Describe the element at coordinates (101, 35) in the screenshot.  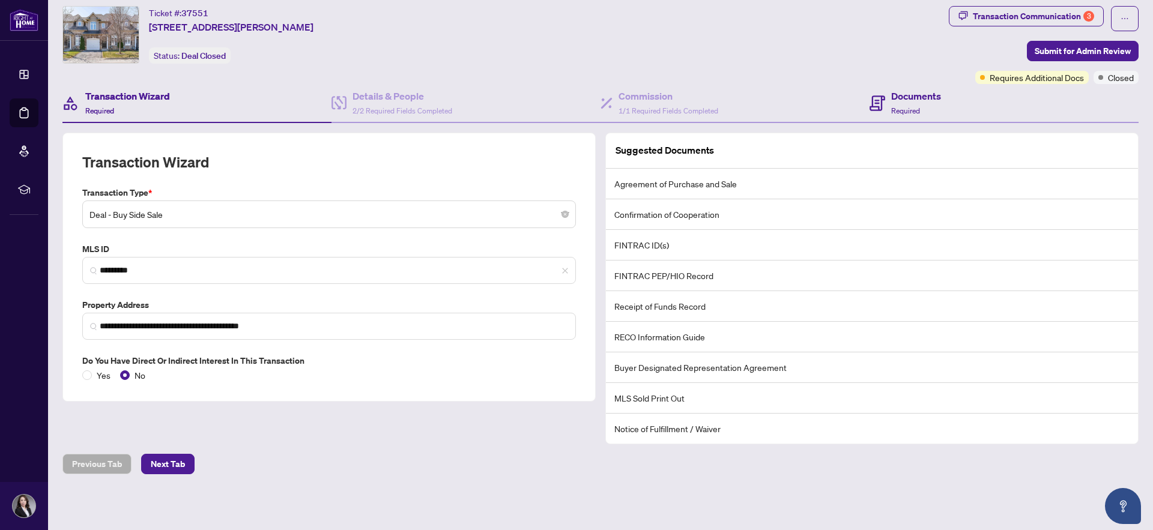
I see `img: IMG-X12097894_1.jpg` at that location.